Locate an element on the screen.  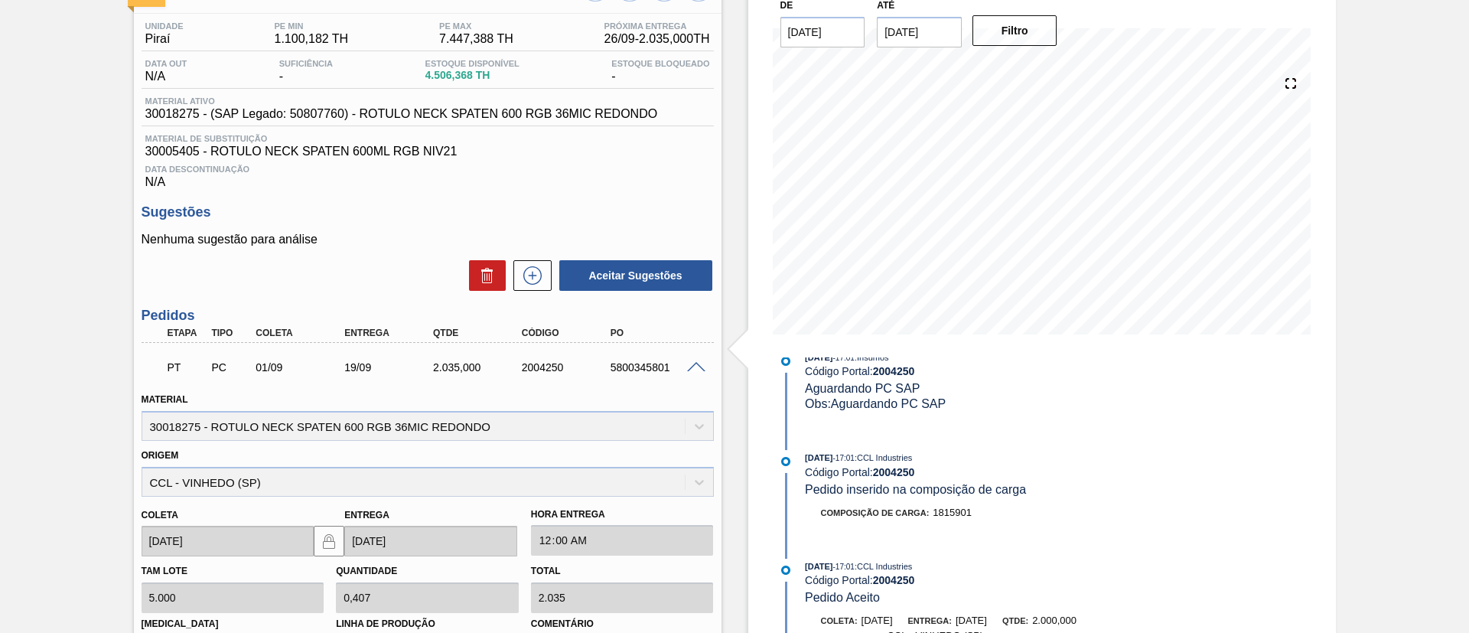
span: 1815901 is located at coordinates (952, 512).